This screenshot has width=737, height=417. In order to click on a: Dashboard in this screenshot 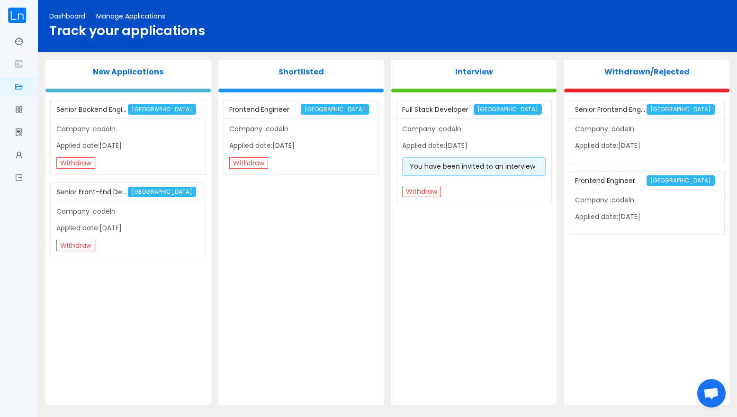, I will do `click(67, 16)`.